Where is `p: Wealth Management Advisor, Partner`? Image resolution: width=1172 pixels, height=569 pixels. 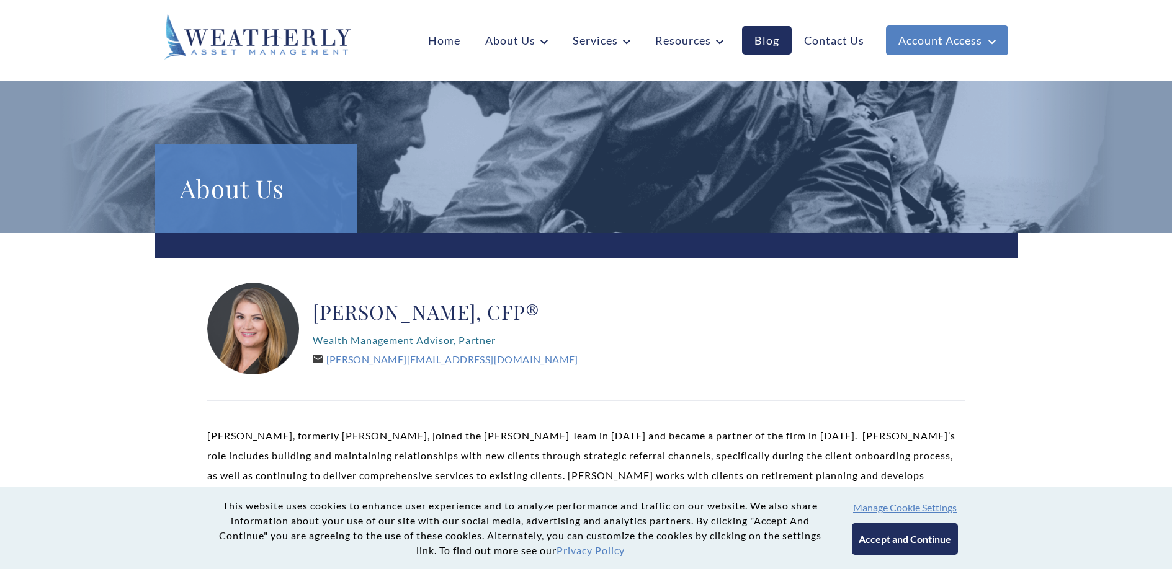
p: Wealth Management Advisor, Partner is located at coordinates (445, 341).